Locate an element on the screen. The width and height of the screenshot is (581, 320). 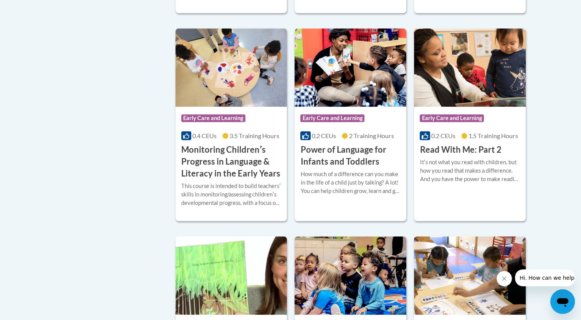
span: 1.5 Training Hours is located at coordinates (493, 136).